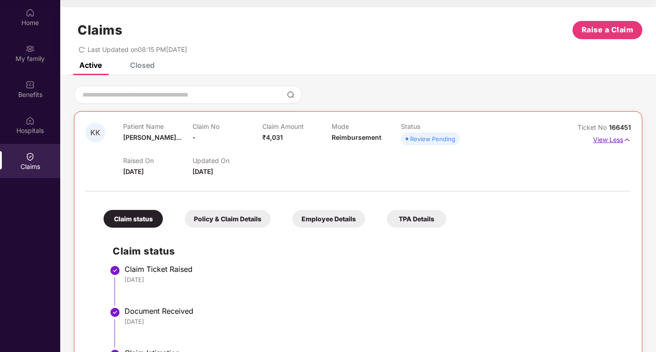 This screenshot has height=352, width=656. I want to click on span: Raise a Claim, so click(607, 30).